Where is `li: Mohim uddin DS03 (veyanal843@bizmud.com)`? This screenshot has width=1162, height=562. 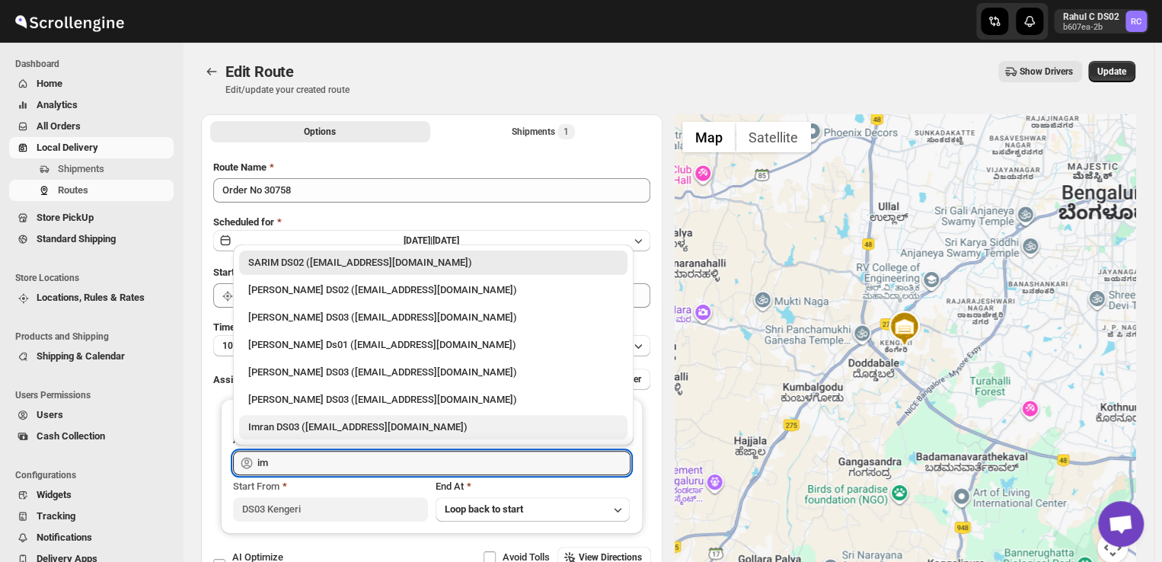
li: Mohim uddin DS03 (veyanal843@bizmud.com) is located at coordinates (433, 371).